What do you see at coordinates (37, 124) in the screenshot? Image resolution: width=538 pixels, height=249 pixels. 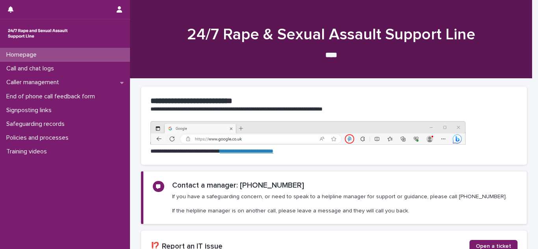 I see `p: Safeguarding records` at bounding box center [37, 124].